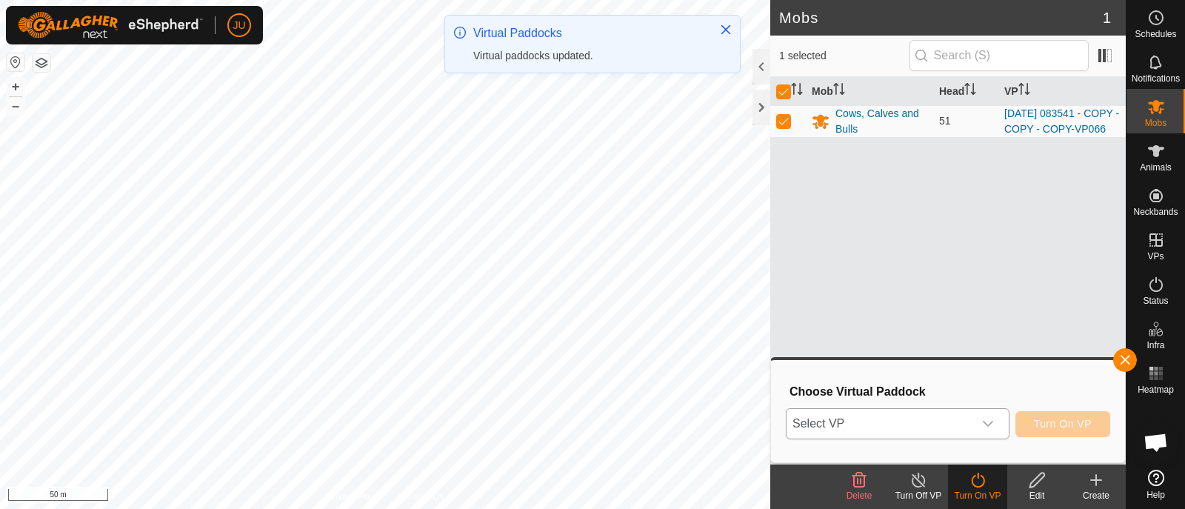  Describe the element at coordinates (1037, 495) in the screenshot. I see `div: Edit` at that location.